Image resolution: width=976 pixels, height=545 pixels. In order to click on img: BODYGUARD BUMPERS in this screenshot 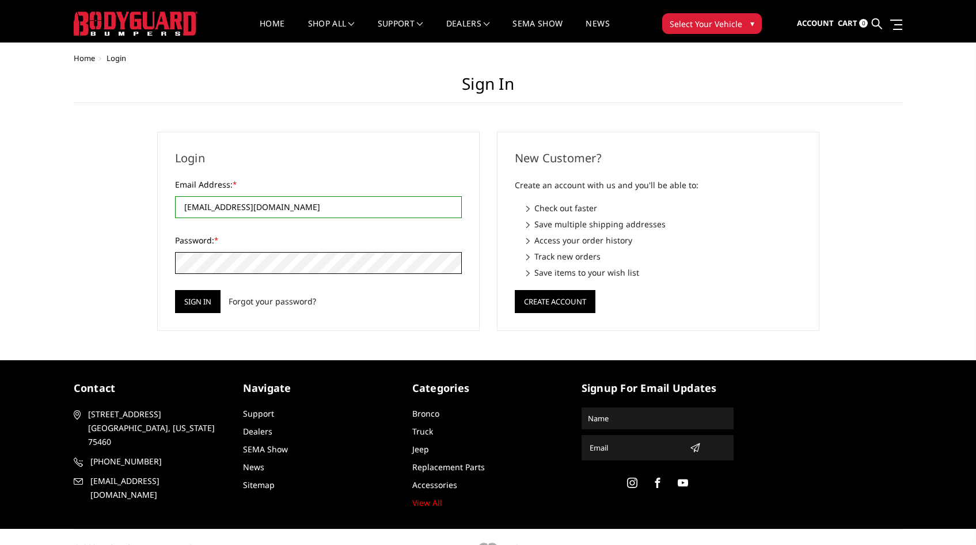, I will do `click(135, 24)`.